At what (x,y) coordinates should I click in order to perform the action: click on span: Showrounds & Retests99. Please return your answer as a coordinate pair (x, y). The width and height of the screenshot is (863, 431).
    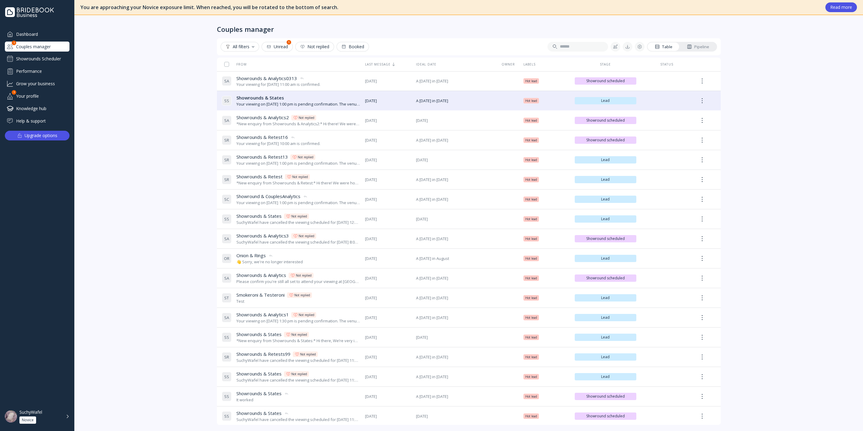
    Looking at the image, I should click on (263, 354).